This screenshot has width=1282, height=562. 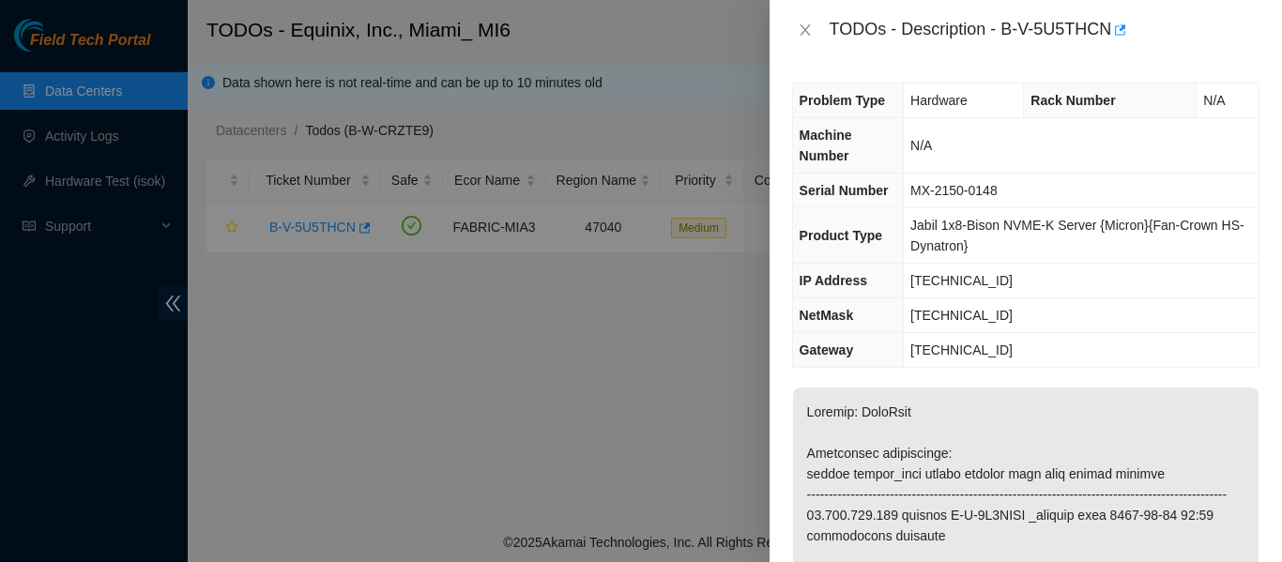 I want to click on div: TODOs - Description - B-V-5U5THCN, so click(x=1044, y=30).